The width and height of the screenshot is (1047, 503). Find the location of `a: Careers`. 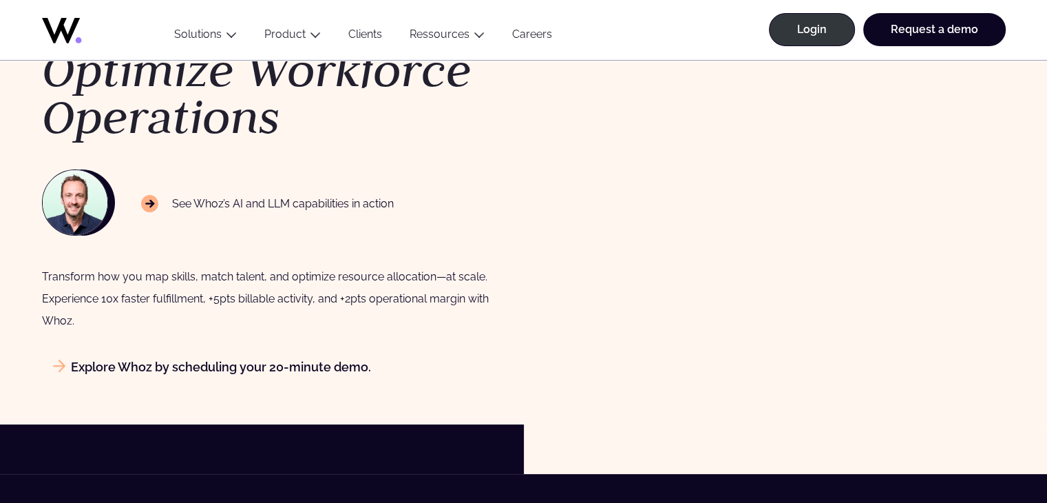

a: Careers is located at coordinates (532, 36).